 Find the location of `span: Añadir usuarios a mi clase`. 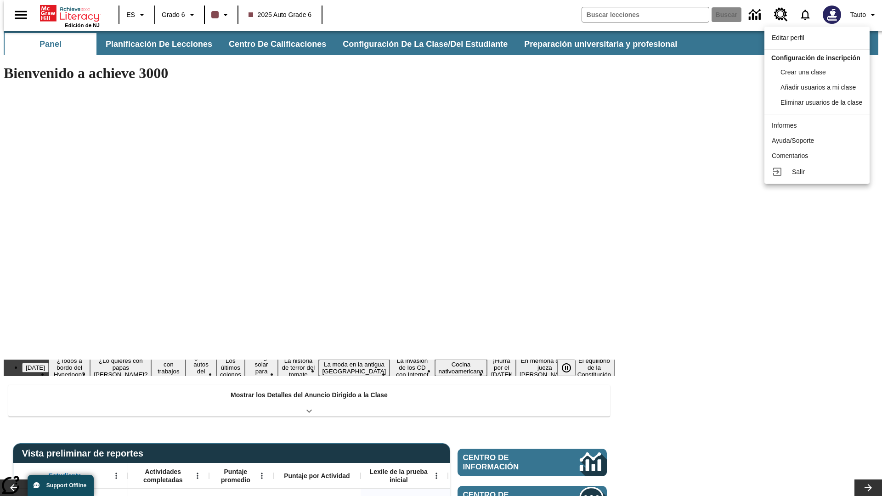

span: Añadir usuarios a mi clase is located at coordinates (818, 87).